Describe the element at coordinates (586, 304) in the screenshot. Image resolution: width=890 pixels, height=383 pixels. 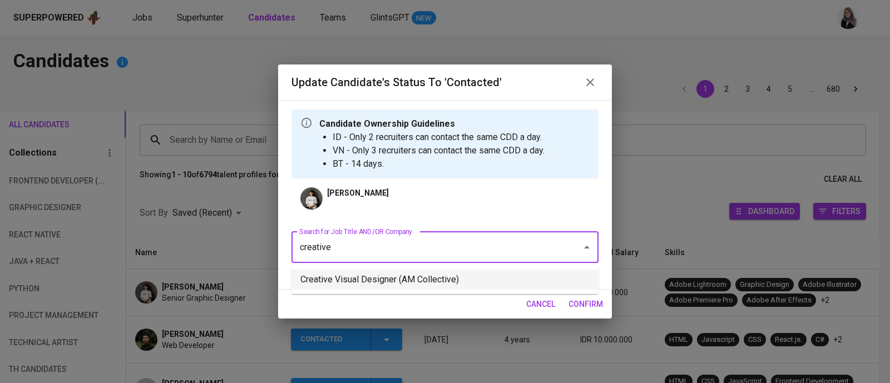
I see `button: confirm` at that location.